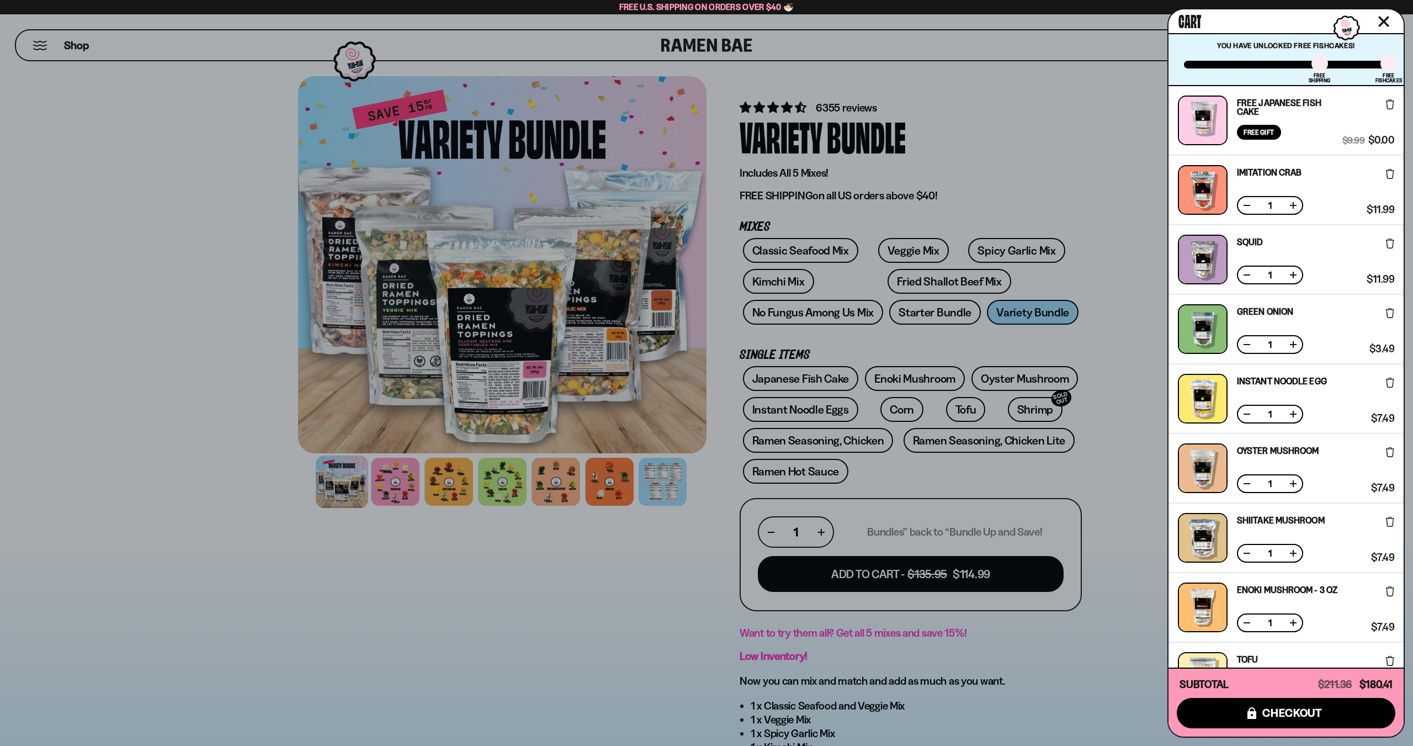 This screenshot has height=746, width=1413. Describe the element at coordinates (1382, 349) in the screenshot. I see `span: $3.49` at that location.